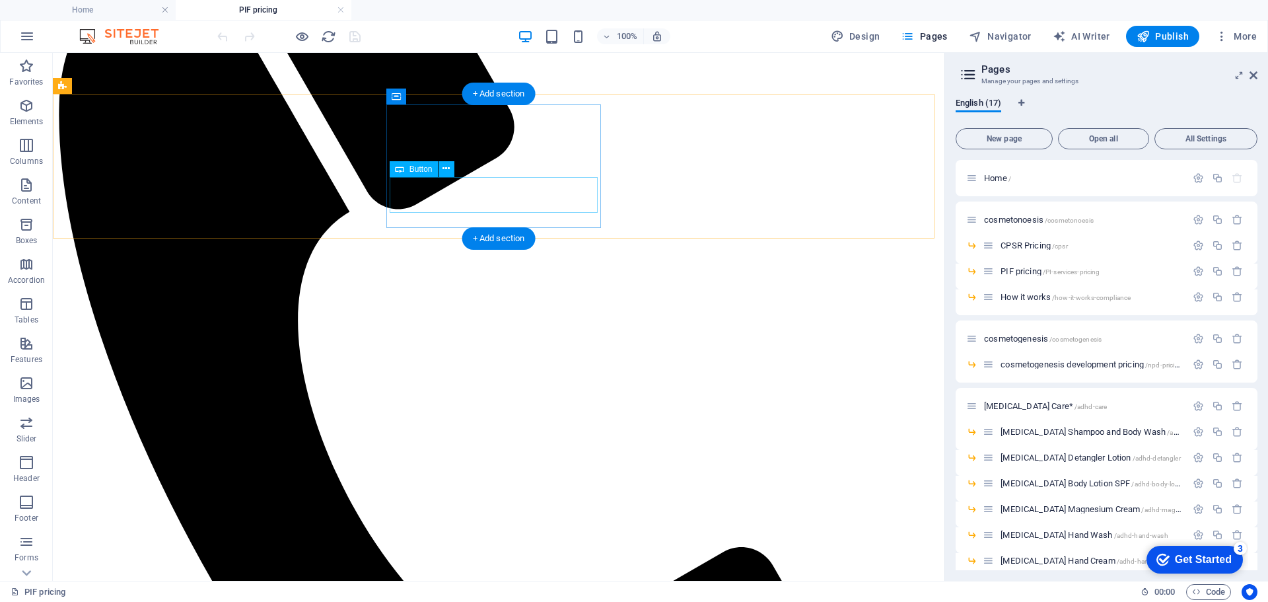 The height and width of the screenshot is (602, 1268). What do you see at coordinates (1083, 338) in the screenshot?
I see `div: cosmetogenesis/cosmetogenesis` at bounding box center [1083, 338].